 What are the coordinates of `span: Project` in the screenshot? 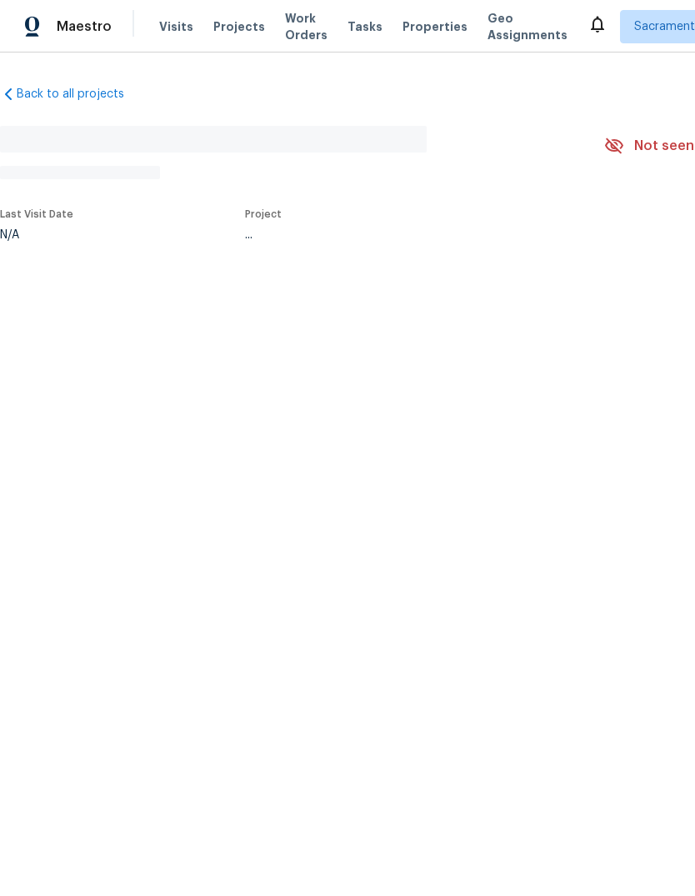 It's located at (263, 214).